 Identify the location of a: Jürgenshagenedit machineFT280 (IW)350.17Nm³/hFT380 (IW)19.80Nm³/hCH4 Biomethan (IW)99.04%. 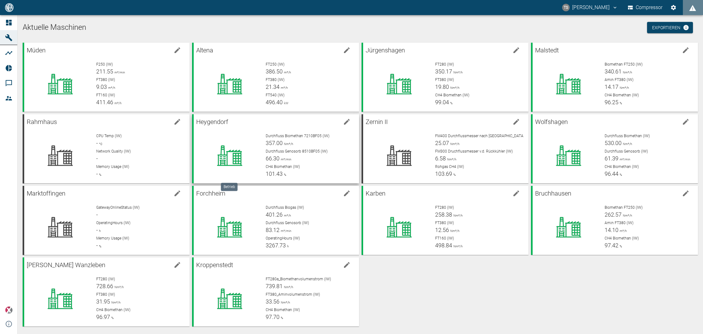
(445, 77).